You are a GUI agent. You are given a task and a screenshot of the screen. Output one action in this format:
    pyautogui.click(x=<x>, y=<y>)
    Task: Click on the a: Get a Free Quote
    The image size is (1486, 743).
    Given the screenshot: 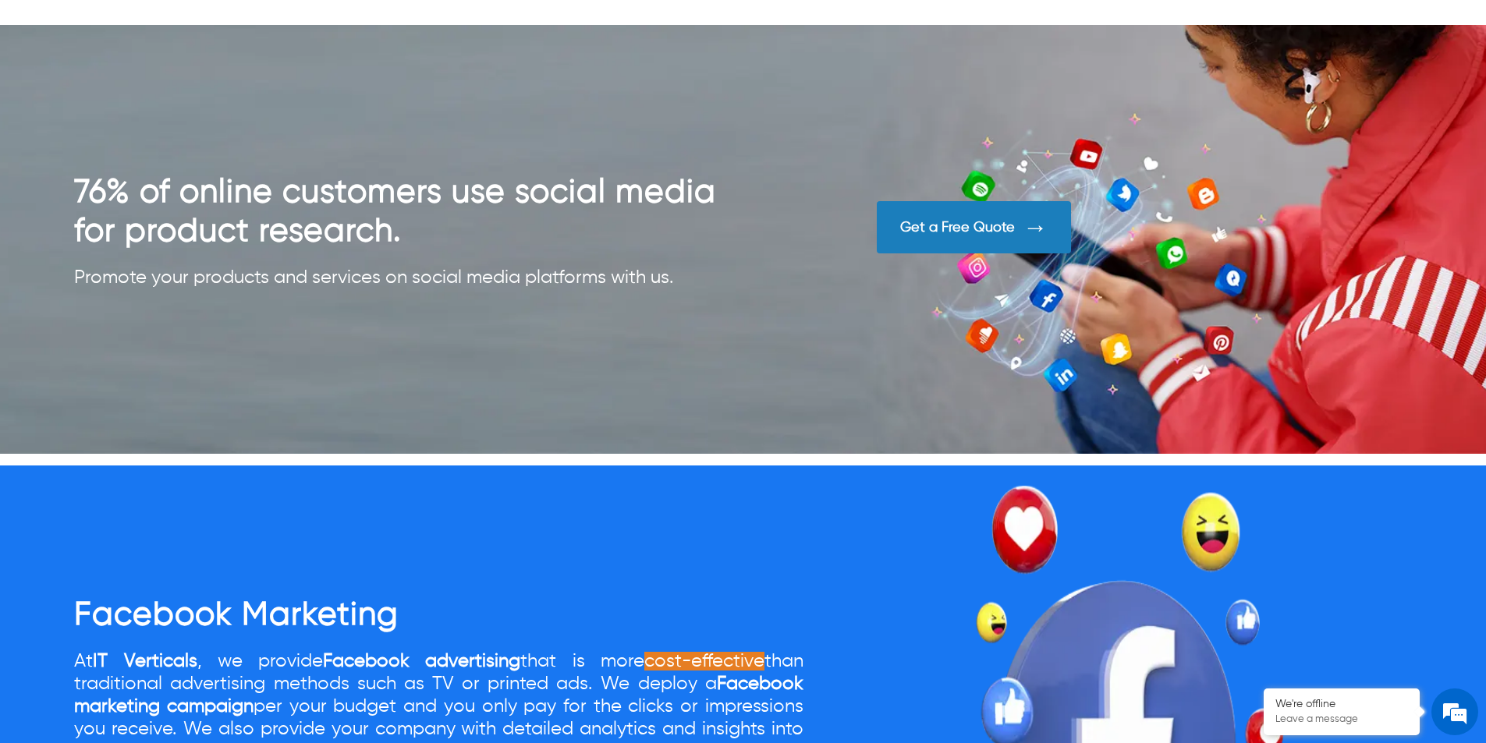 What is the action you would take?
    pyautogui.click(x=1144, y=227)
    